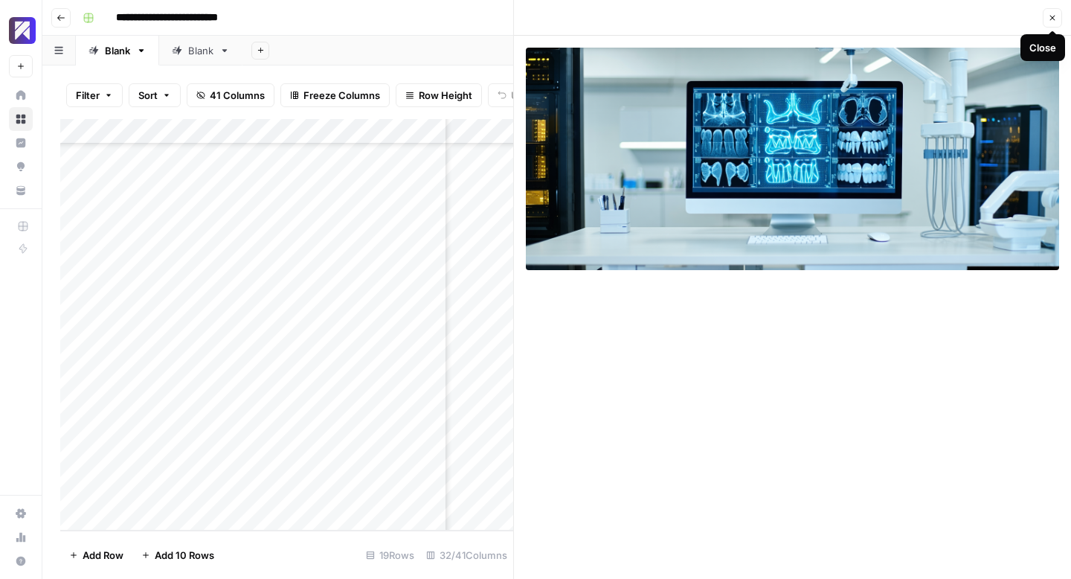 The width and height of the screenshot is (1071, 579). Describe the element at coordinates (21, 167) in the screenshot. I see `a: Opportunities` at that location.